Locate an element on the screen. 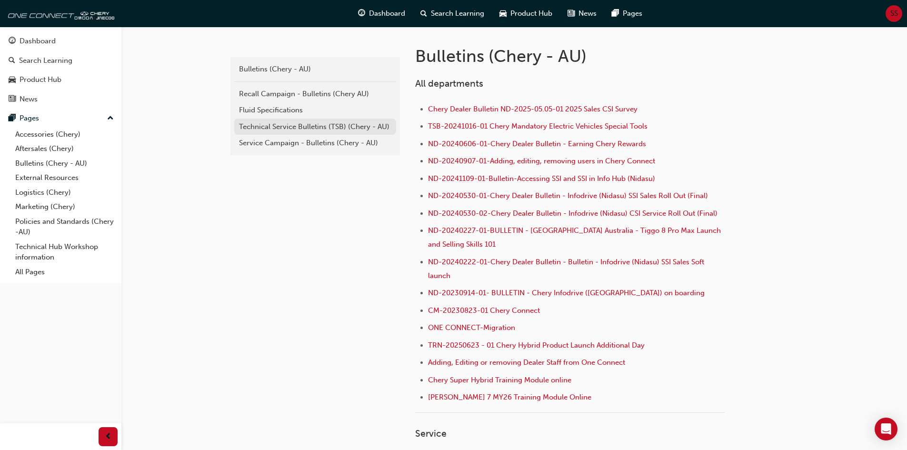 The image size is (907, 450). a: Accessories (Chery) is located at coordinates (64, 134).